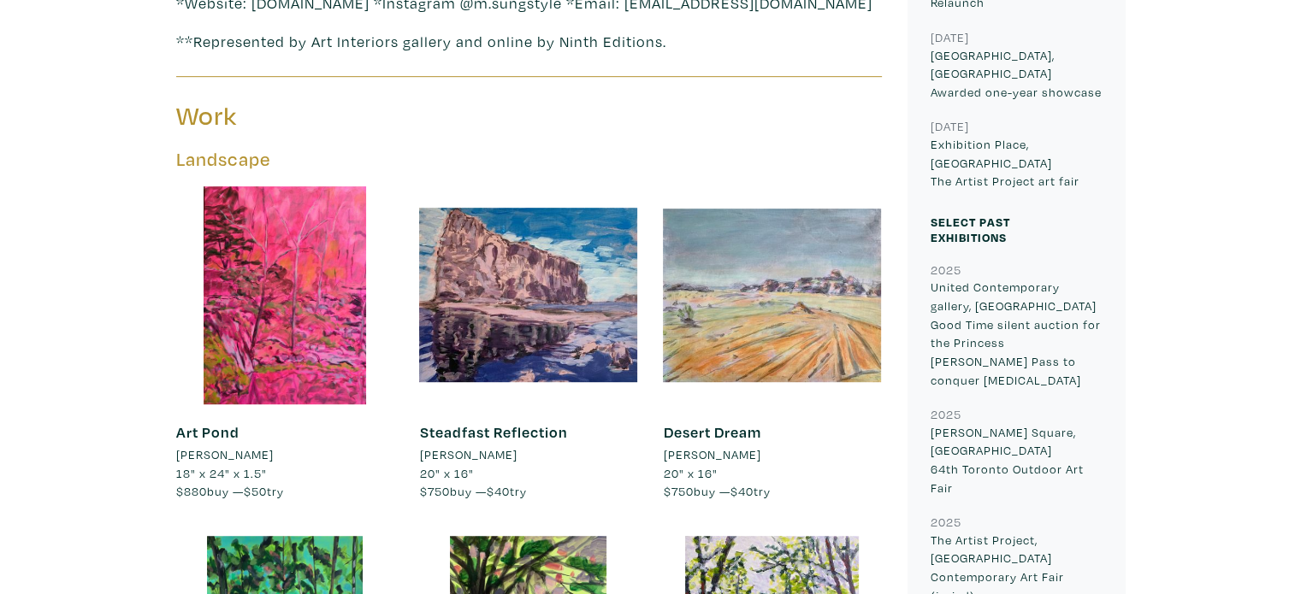 This screenshot has height=594, width=1301. What do you see at coordinates (493, 432) in the screenshot?
I see `a: Steadfast Reflection` at bounding box center [493, 432].